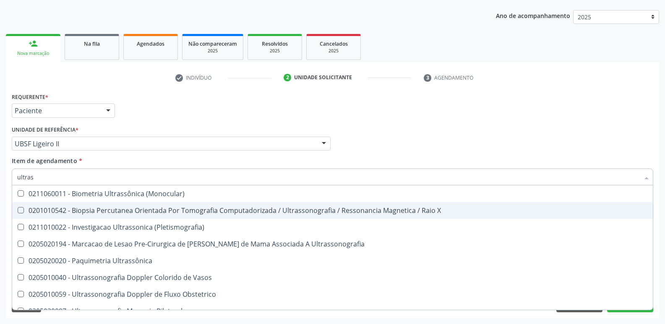 This screenshot has width=665, height=324. What do you see at coordinates (332, 211) in the screenshot?
I see `div: 0201010542 - Biopsia Percutanea Orientada Por Tomografia Computadorizada / Ultrassonografia / Res...` at bounding box center [332, 211].